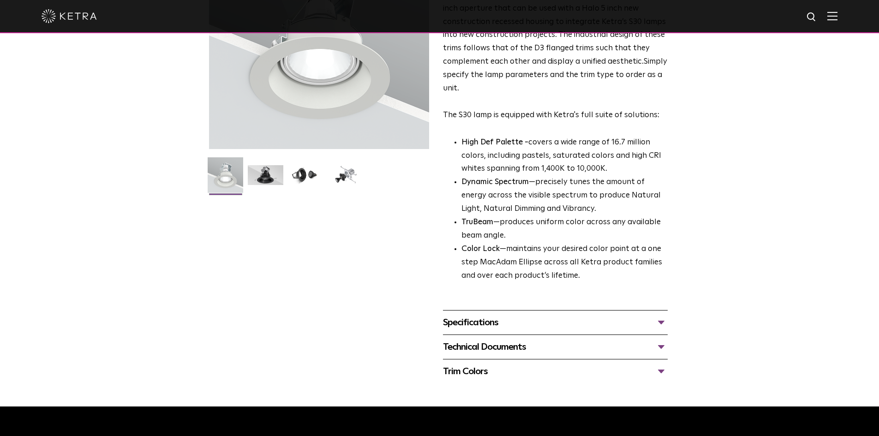 The image size is (879, 436). What do you see at coordinates (225, 178) in the screenshot?
I see `img: S30-DownlightTrim-2021-Web-Square` at bounding box center [225, 178].